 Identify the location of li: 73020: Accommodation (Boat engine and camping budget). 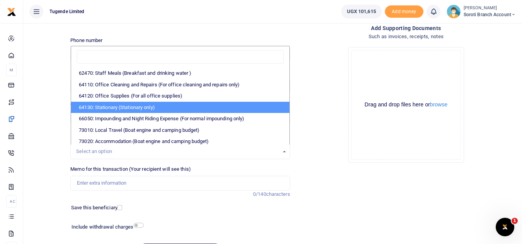
(180, 142).